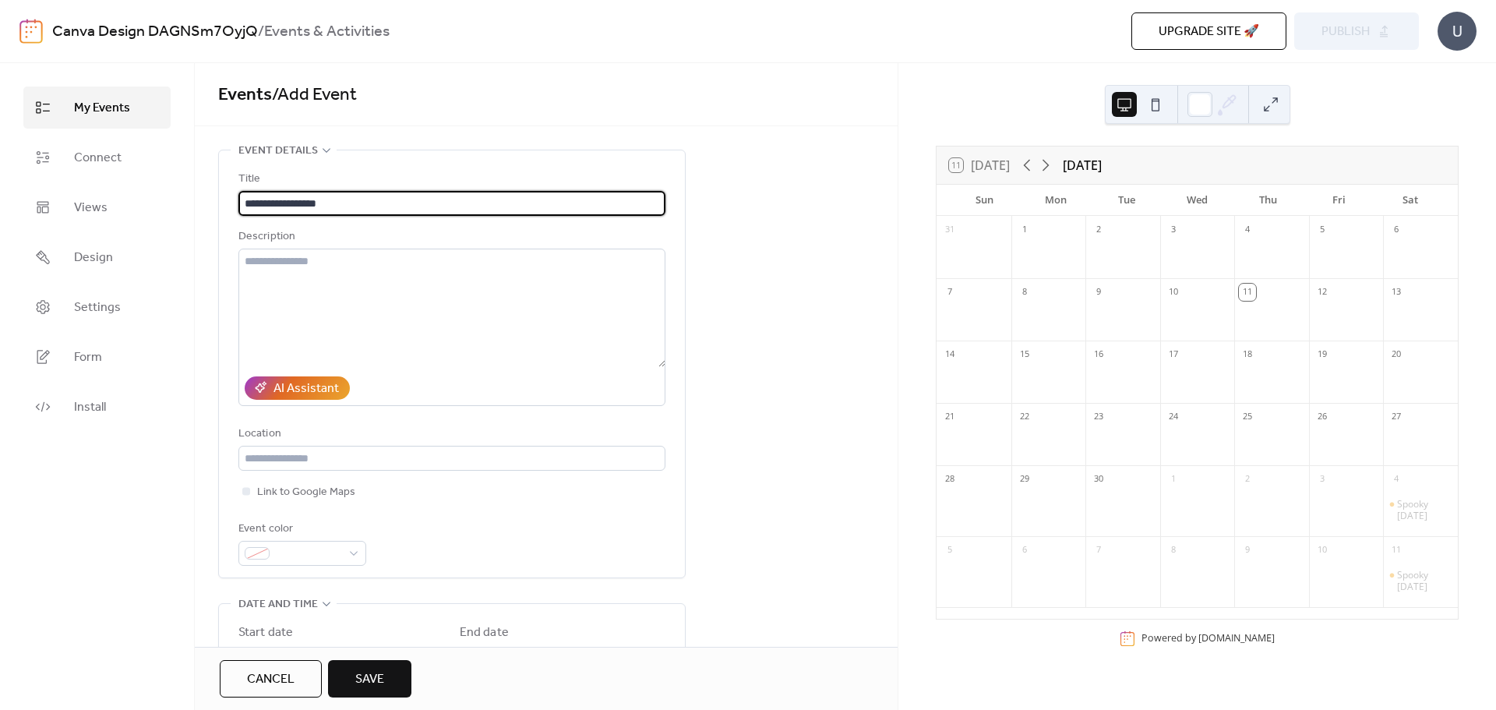 This screenshot has height=710, width=1496. Describe the element at coordinates (93, 258) in the screenshot. I see `span: Design` at that location.